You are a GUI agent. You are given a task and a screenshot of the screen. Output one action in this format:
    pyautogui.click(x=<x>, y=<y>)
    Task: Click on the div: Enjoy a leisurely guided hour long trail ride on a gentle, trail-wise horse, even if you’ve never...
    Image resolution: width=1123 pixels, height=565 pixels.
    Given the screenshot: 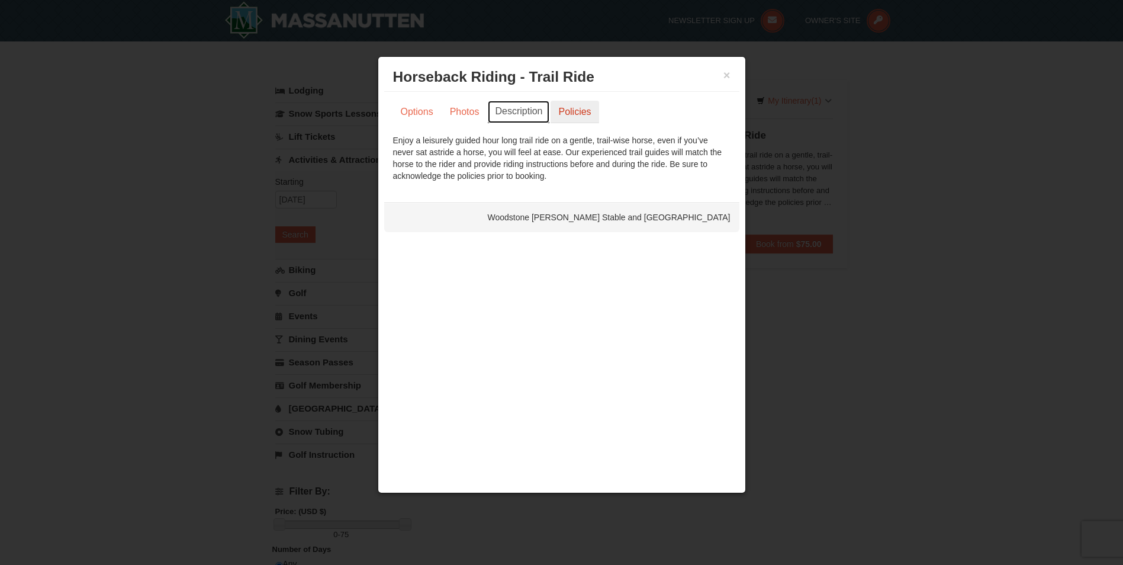 What is the action you would take?
    pyautogui.click(x=562, y=158)
    